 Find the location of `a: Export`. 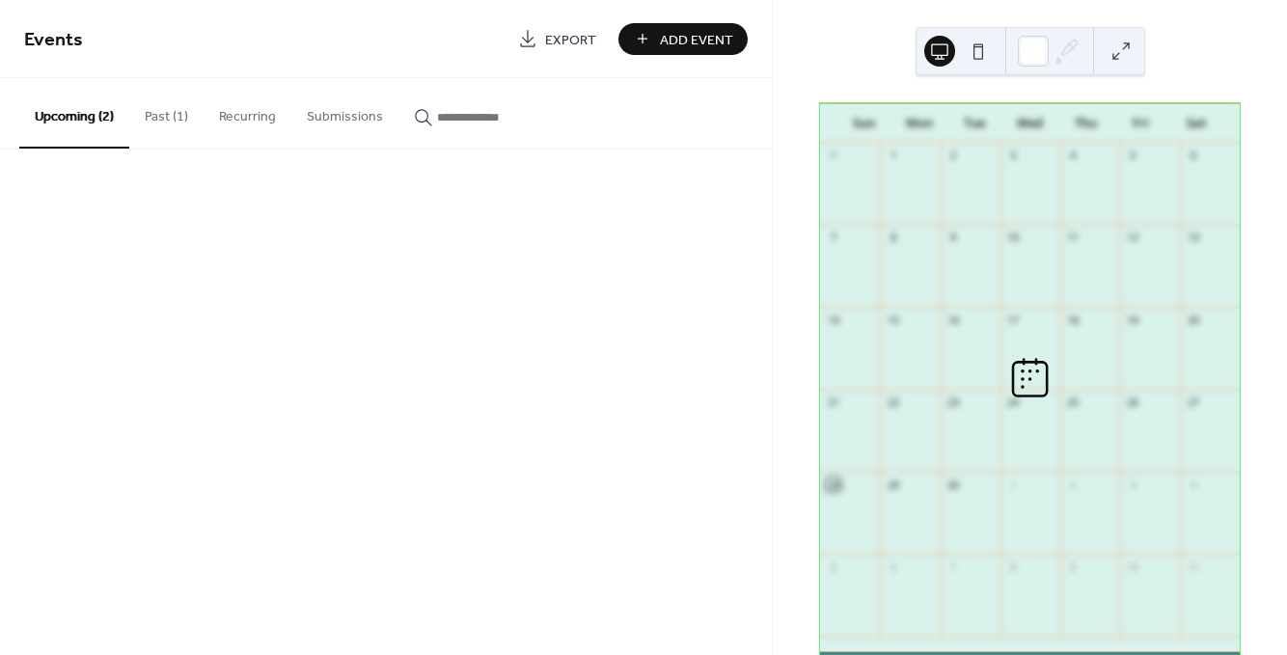

a: Export is located at coordinates (557, 39).